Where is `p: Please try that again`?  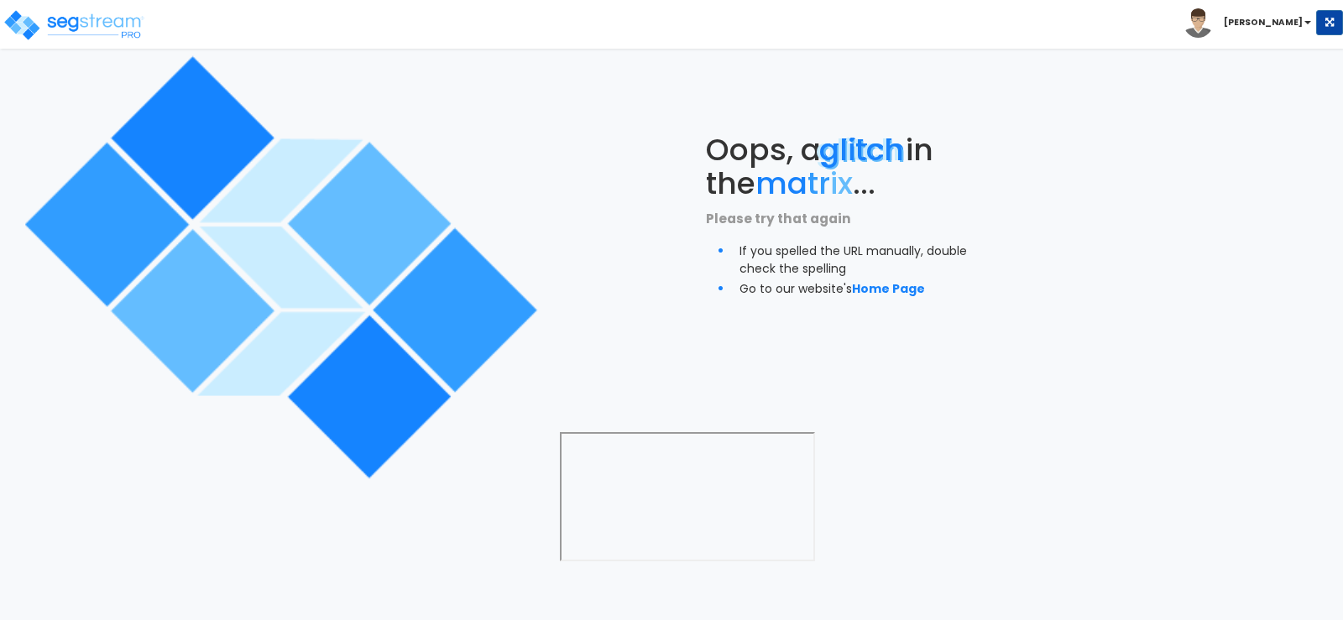 p: Please try that again is located at coordinates (839, 219).